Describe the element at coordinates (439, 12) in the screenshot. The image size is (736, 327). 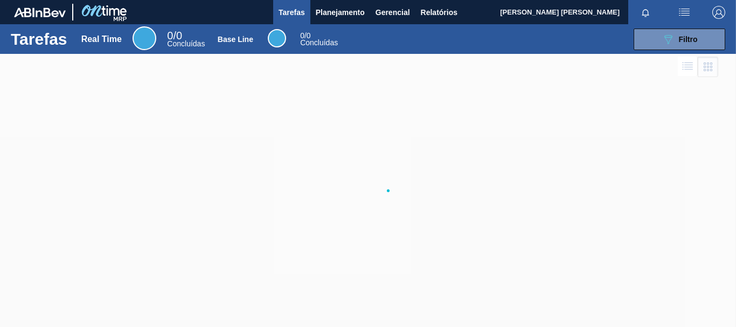
I see `span: Relatórios` at that location.